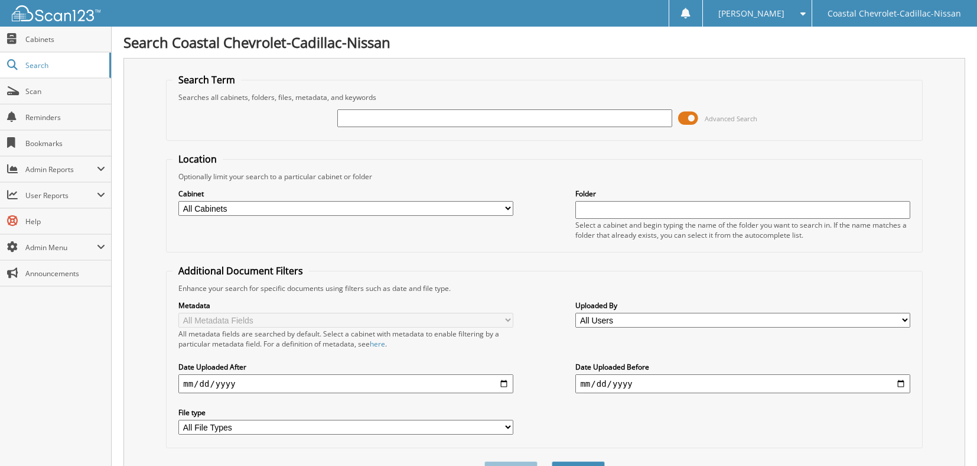 The width and height of the screenshot is (977, 466). I want to click on span: Scan, so click(65, 91).